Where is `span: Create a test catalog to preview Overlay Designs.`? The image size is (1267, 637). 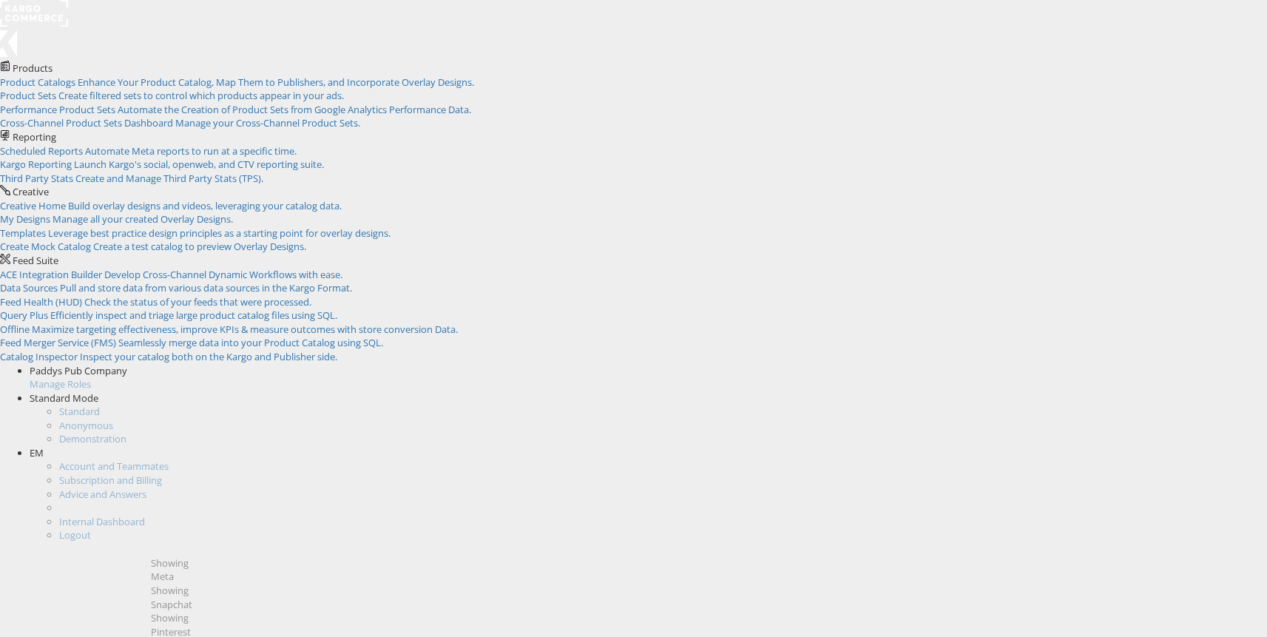
span: Create a test catalog to preview Overlay Designs. is located at coordinates (200, 246).